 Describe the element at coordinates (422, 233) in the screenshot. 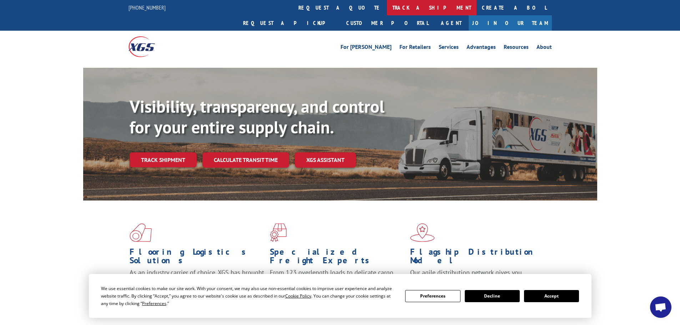

I see `img: xgs-icon-flagship-distribution-model-red` at that location.